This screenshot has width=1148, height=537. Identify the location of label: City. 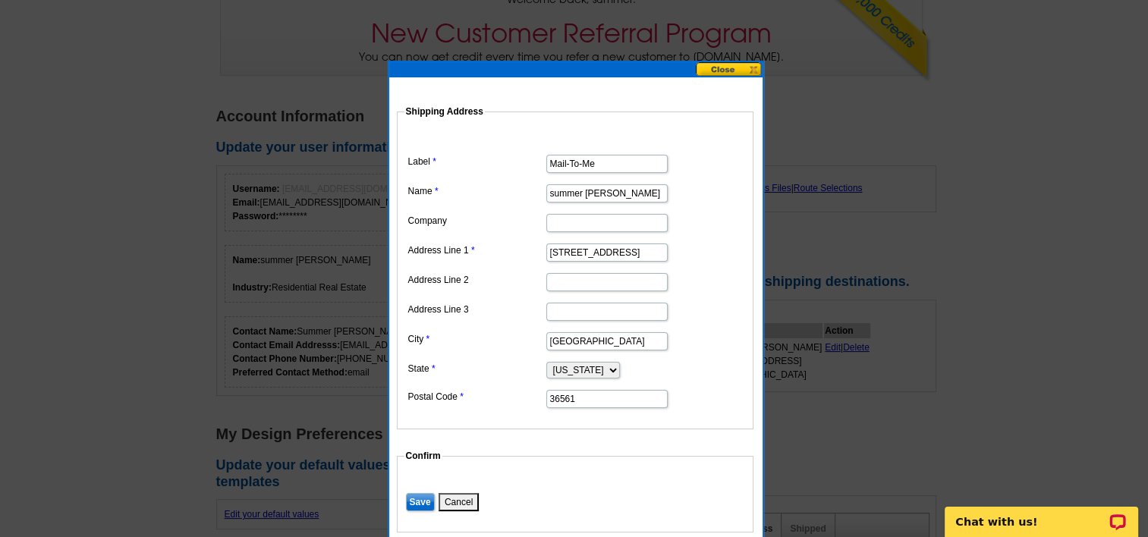
(477, 339).